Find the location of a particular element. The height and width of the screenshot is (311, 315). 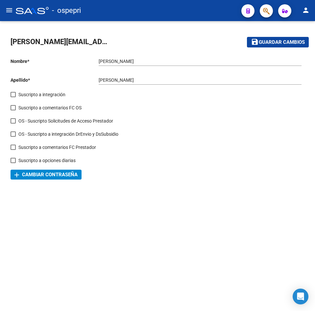

p: Nombre is located at coordinates (55, 61).